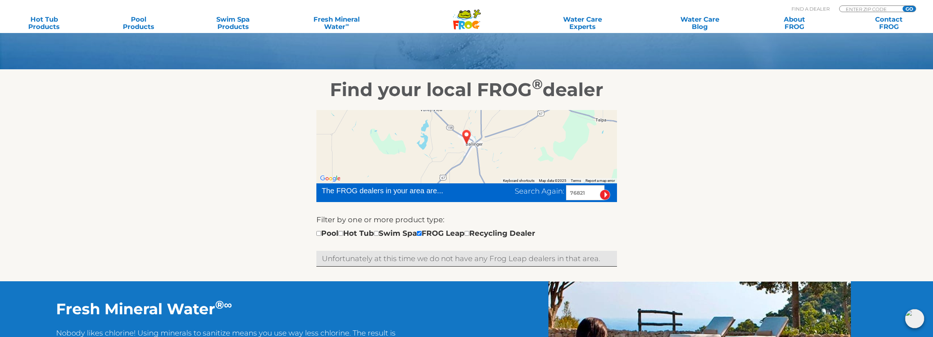  Describe the element at coordinates (380, 220) in the screenshot. I see `label: Filter by one or more product type:` at that location.